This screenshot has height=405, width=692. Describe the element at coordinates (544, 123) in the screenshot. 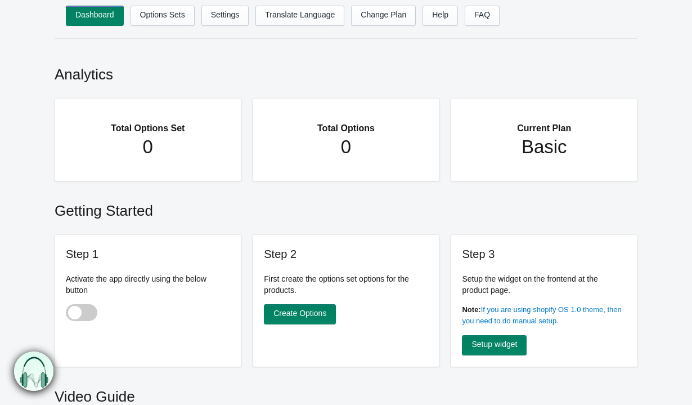

I see `h2: Current Plan` at that location.